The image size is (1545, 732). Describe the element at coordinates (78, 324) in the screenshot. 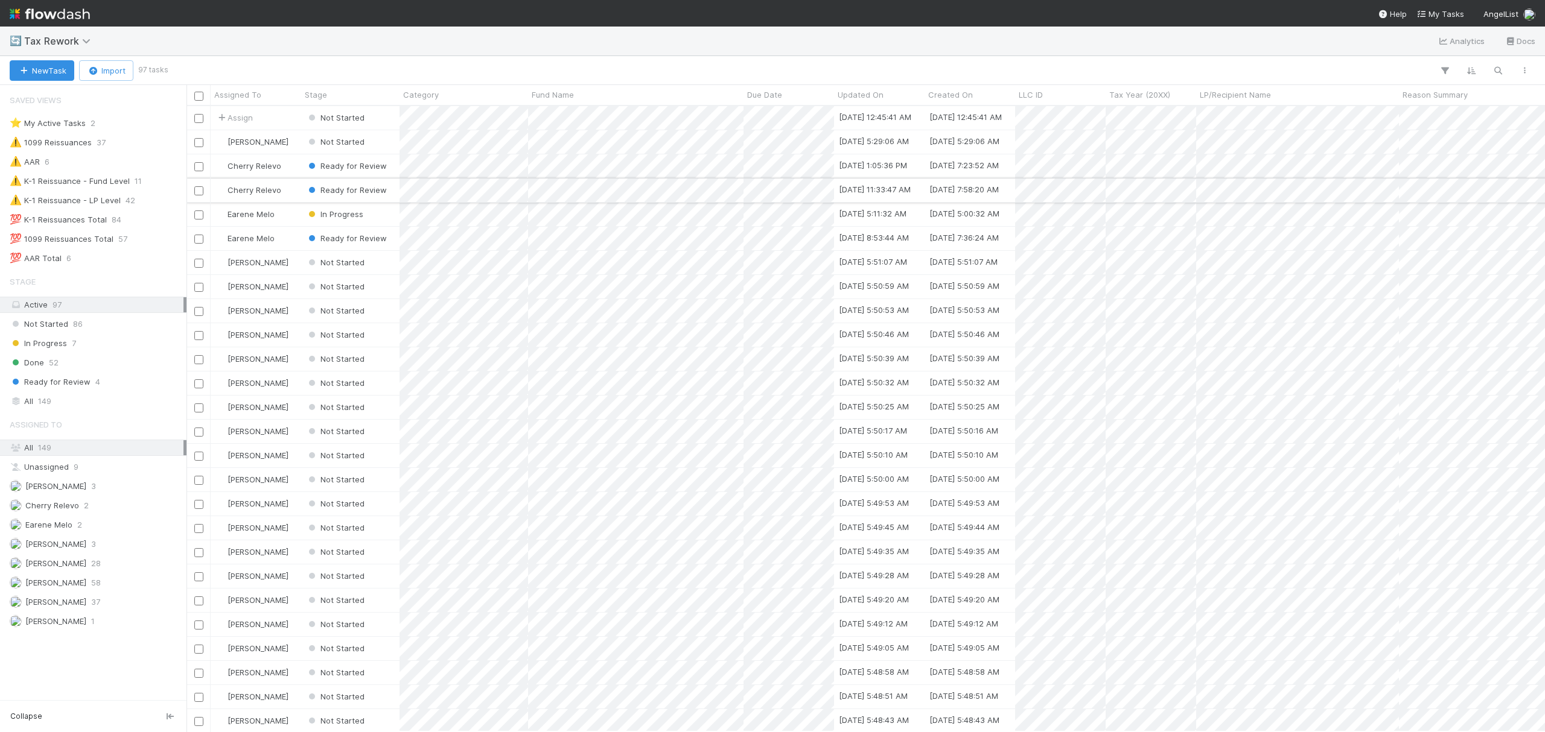

I see `span: 86` at that location.